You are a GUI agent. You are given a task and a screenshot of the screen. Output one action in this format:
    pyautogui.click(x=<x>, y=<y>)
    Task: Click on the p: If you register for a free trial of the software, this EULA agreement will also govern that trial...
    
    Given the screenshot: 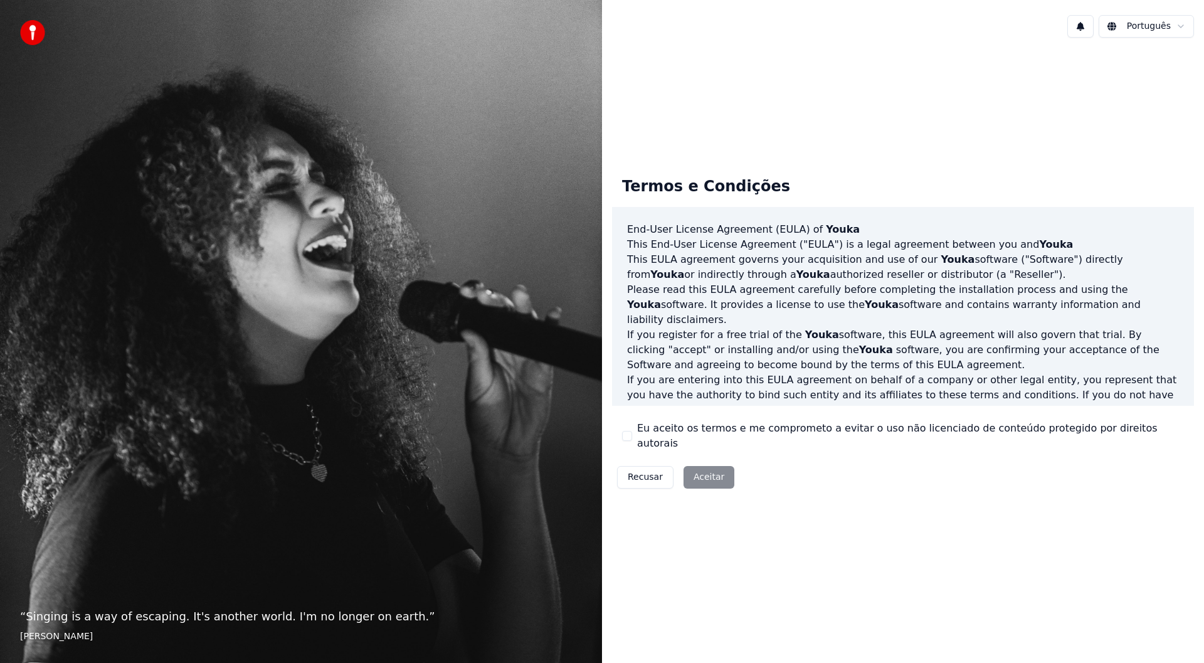 What is the action you would take?
    pyautogui.click(x=903, y=350)
    